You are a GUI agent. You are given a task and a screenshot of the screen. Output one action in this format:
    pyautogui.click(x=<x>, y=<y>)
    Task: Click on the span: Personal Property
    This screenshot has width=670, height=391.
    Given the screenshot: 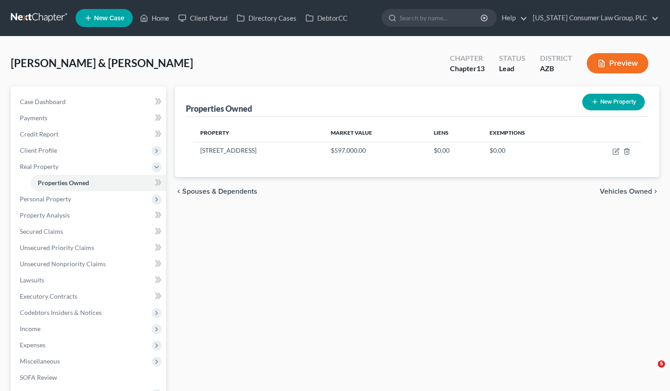 What is the action you would take?
    pyautogui.click(x=45, y=198)
    